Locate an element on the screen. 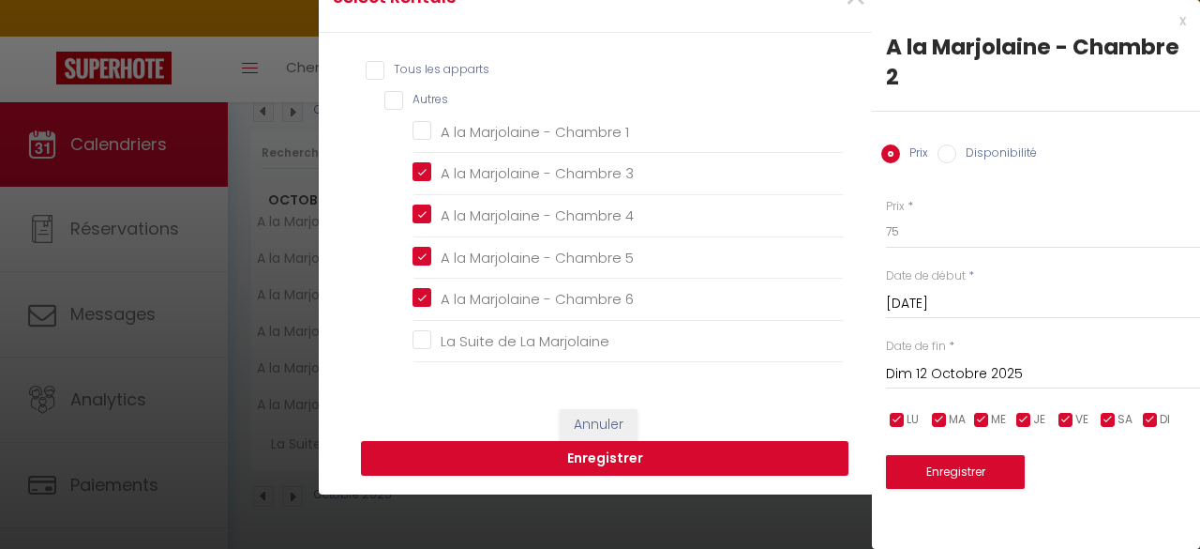  label: Disponibilité is located at coordinates (997, 155).